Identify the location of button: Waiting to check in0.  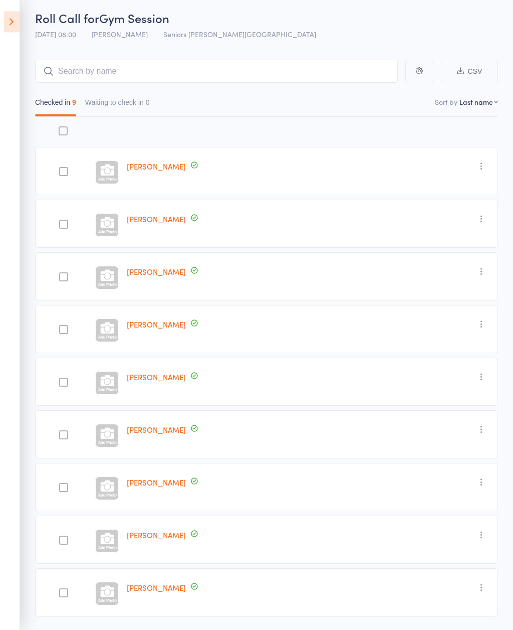
(117, 105).